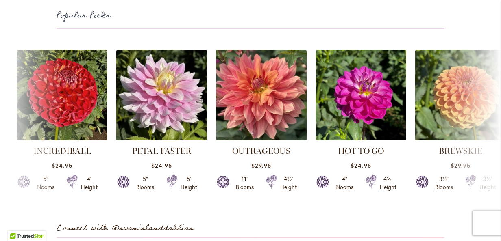 The height and width of the screenshot is (241, 501). What do you see at coordinates (145, 183) in the screenshot?
I see `div: 5" Blooms` at bounding box center [145, 183].